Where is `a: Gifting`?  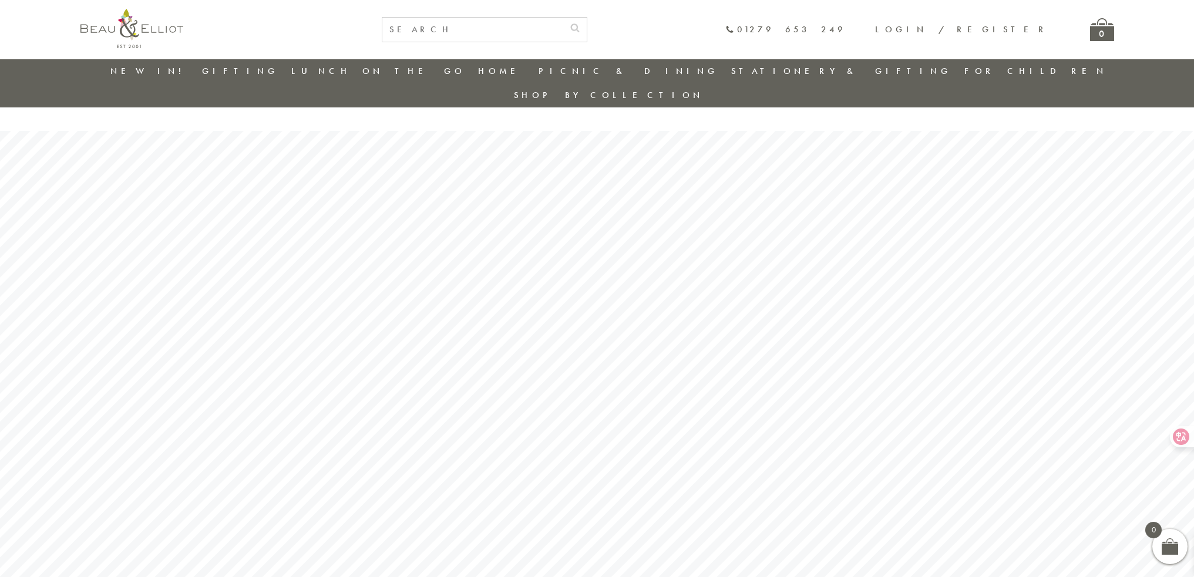
a: Gifting is located at coordinates (240, 71).